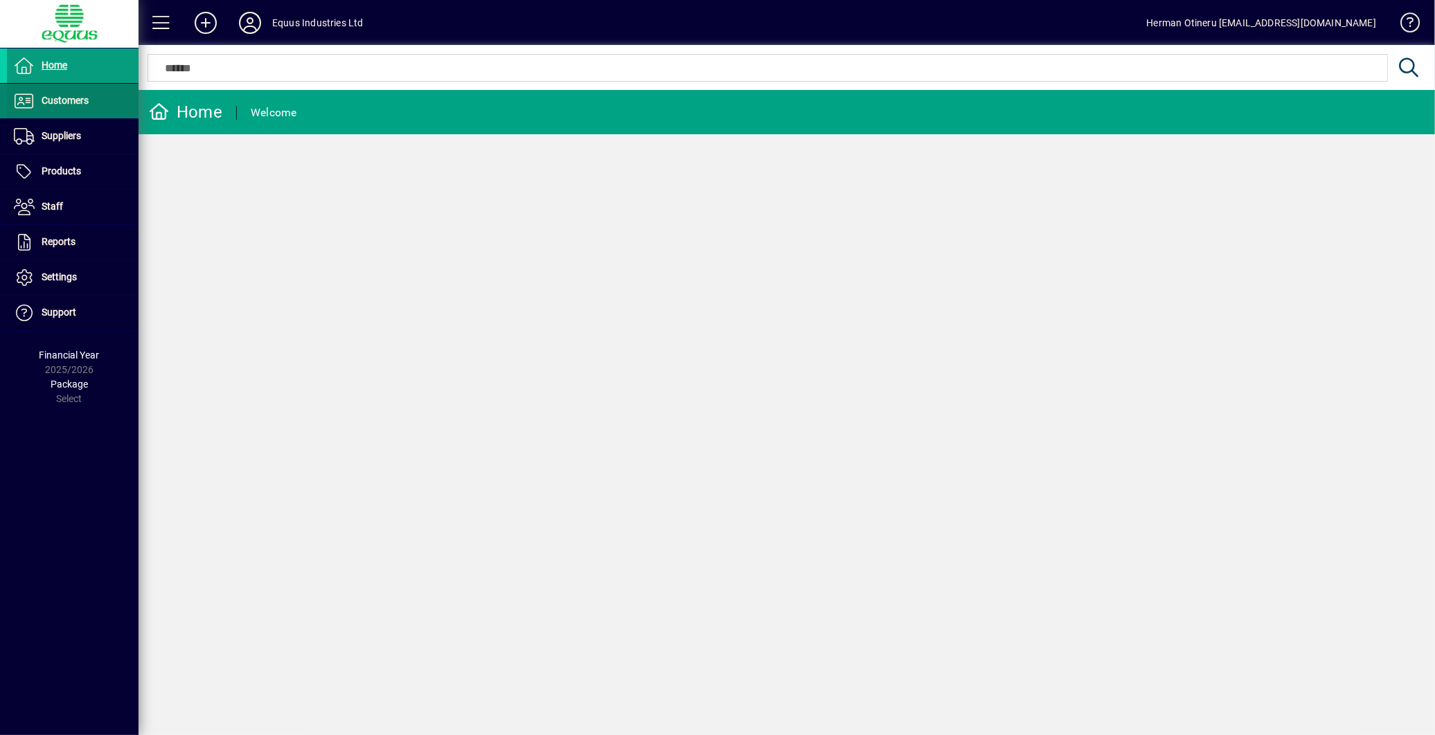 Image resolution: width=1435 pixels, height=735 pixels. I want to click on span: Suppliers, so click(61, 136).